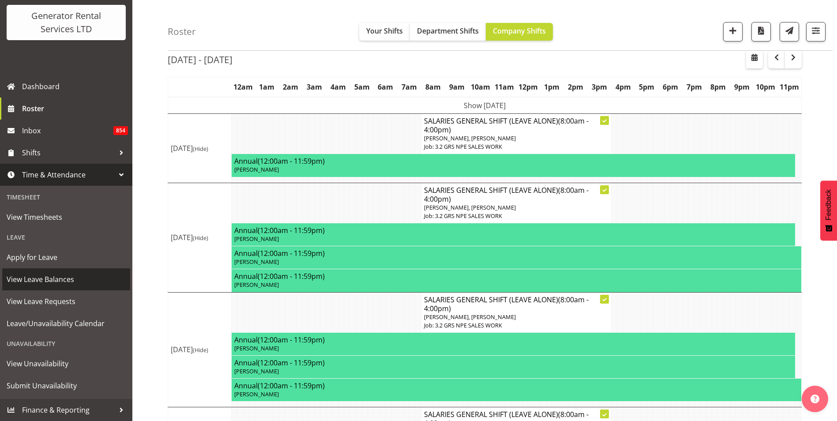  I want to click on th: 5pm, so click(647, 87).